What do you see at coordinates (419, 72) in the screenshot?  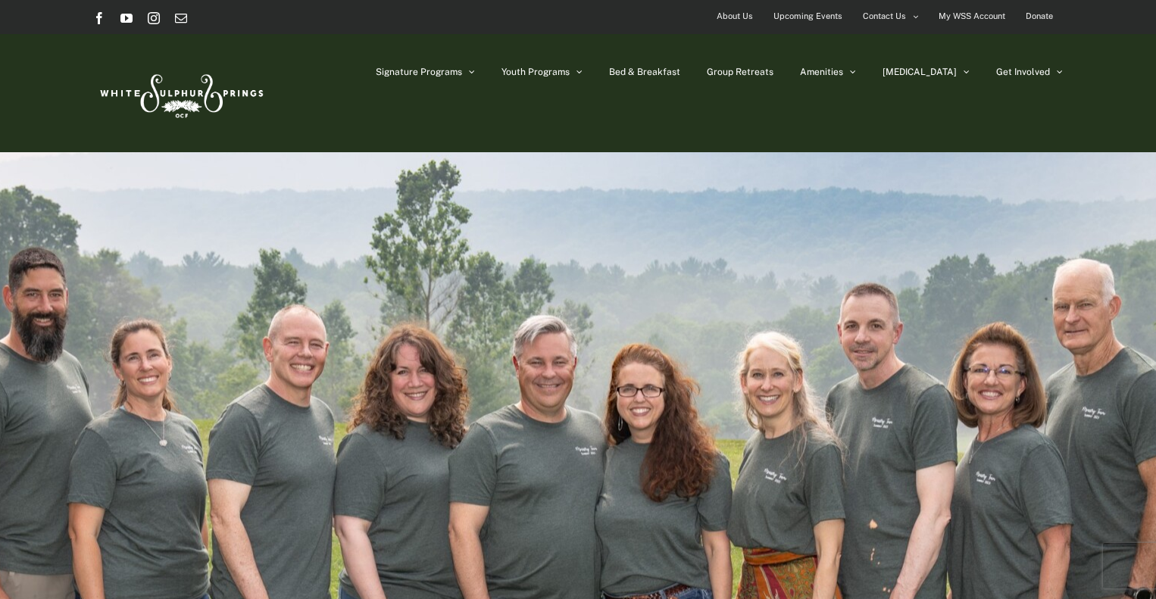 I see `span: Signature Programs` at bounding box center [419, 72].